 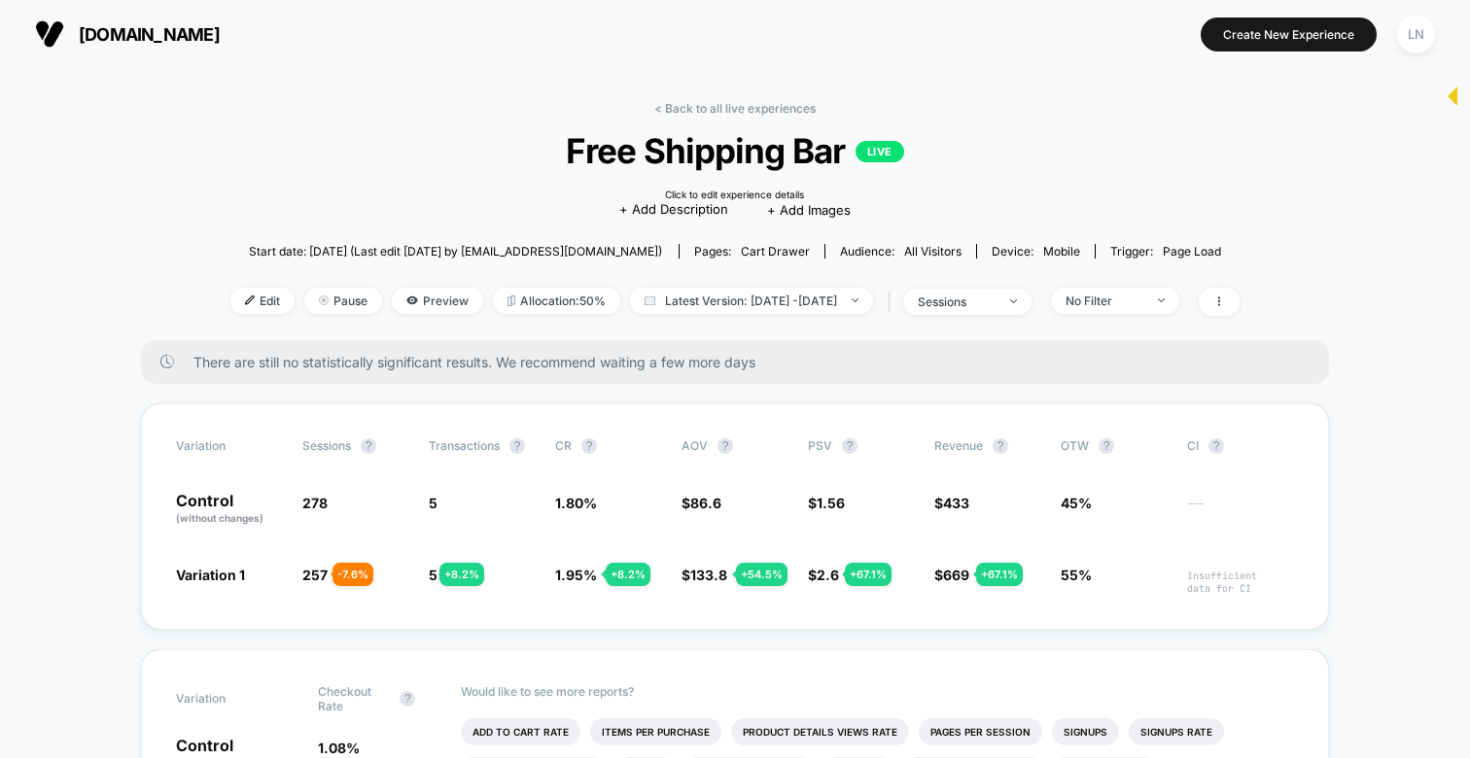 I want to click on span: 1.95 %, so click(x=575, y=574).